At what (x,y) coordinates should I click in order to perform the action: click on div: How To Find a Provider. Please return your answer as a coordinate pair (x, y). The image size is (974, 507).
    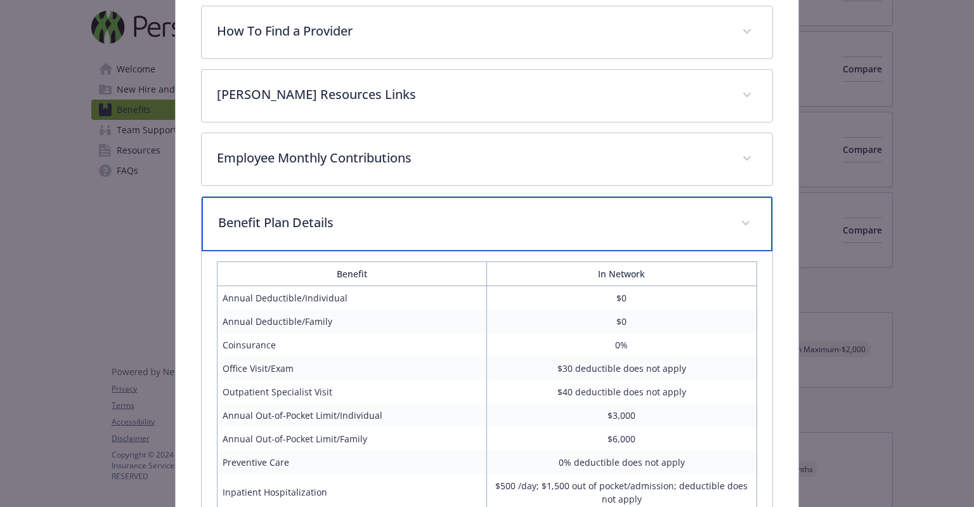
    Looking at the image, I should click on (486, 32).